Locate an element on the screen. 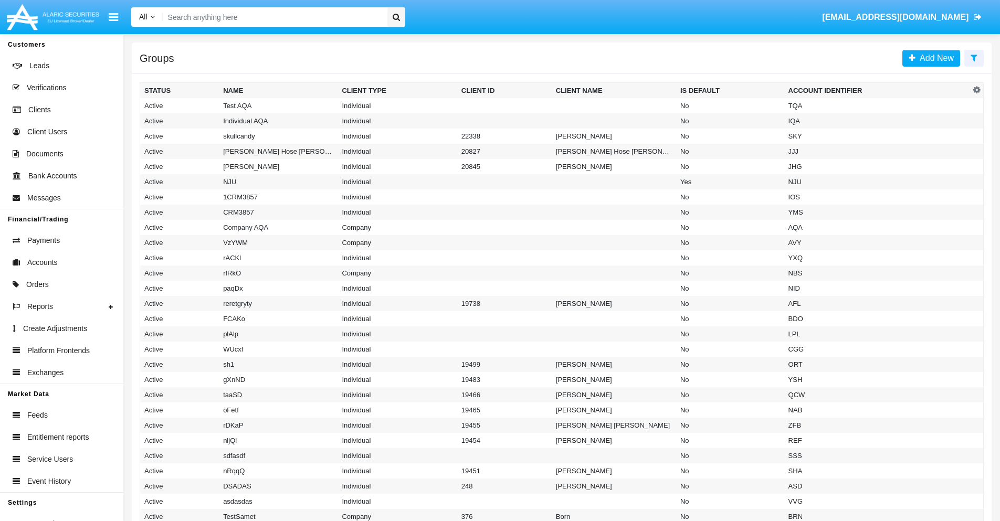  td: rACKl is located at coordinates (278, 258).